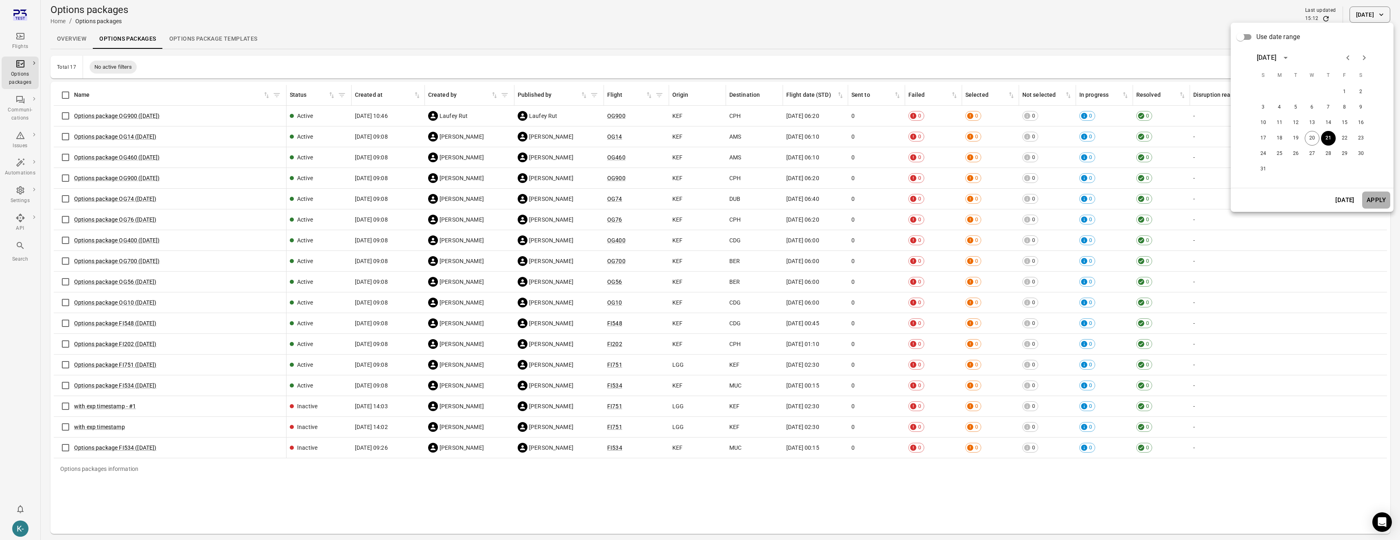  Describe the element at coordinates (1361, 138) in the screenshot. I see `button: 23` at that location.